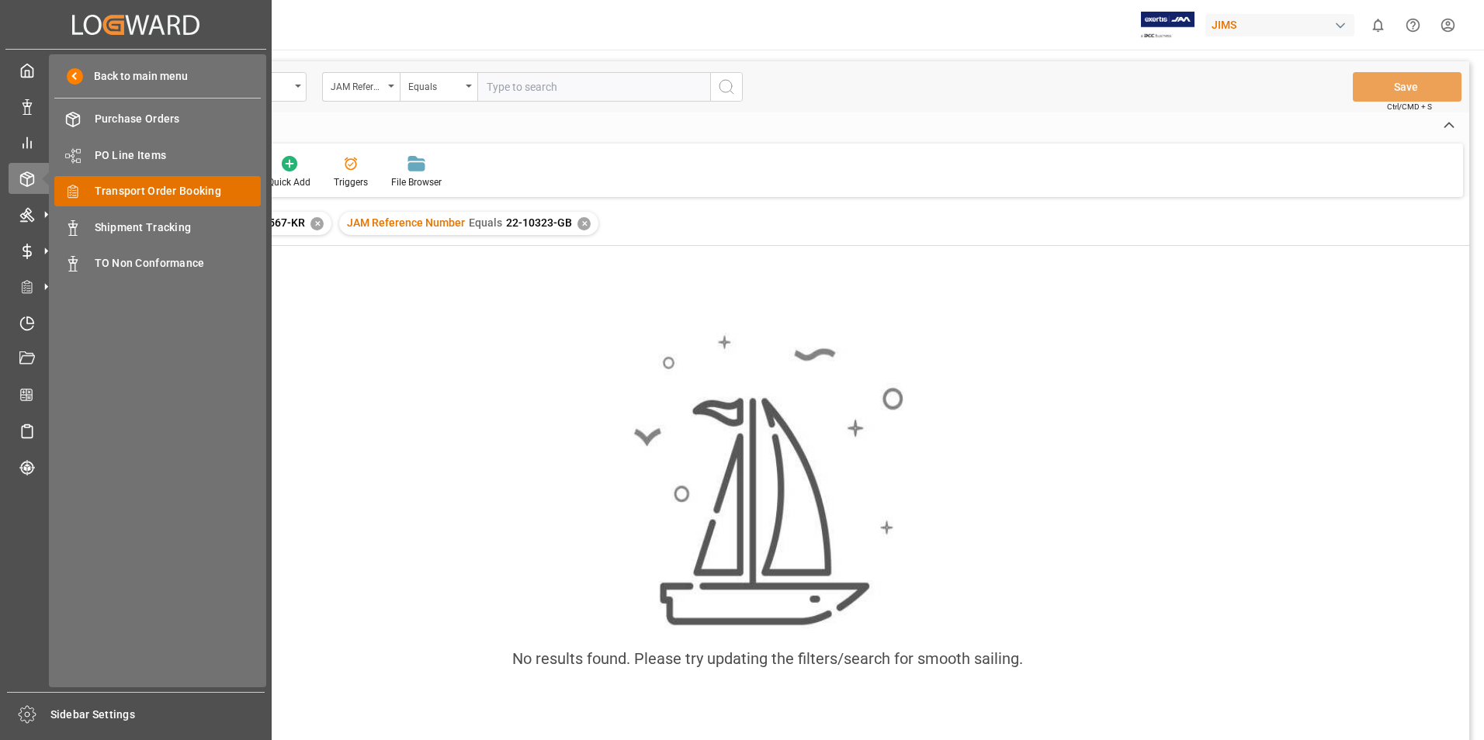 This screenshot has height=740, width=1484. What do you see at coordinates (158, 191) in the screenshot?
I see `a: Transport Order Booking` at bounding box center [158, 191].